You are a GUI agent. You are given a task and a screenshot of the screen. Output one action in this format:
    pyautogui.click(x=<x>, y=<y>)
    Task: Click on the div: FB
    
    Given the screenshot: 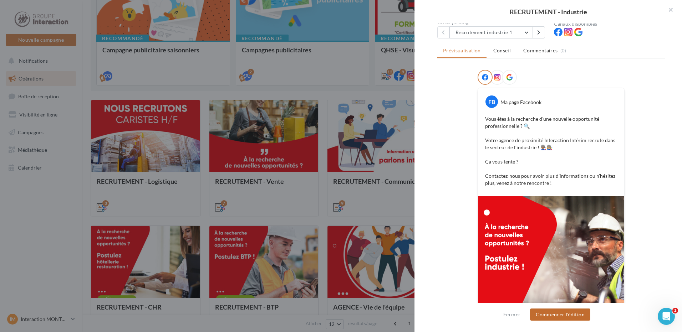 What is the action you would take?
    pyautogui.click(x=491, y=102)
    